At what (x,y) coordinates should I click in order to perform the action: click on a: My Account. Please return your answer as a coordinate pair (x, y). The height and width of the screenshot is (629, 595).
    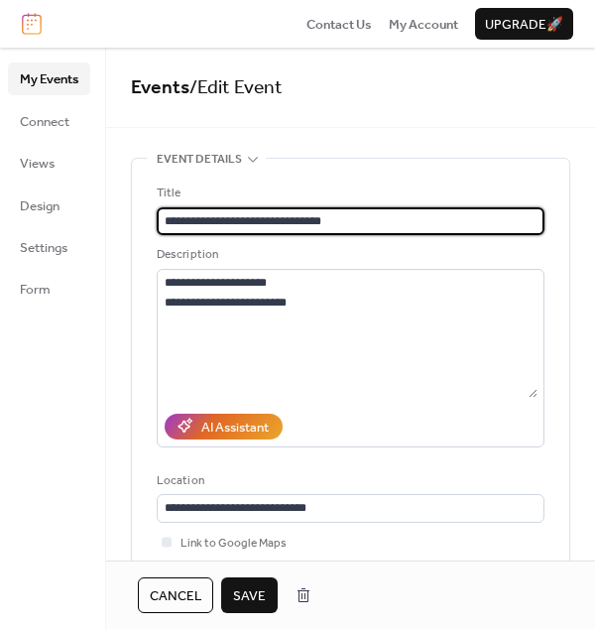
    Looking at the image, I should click on (424, 24).